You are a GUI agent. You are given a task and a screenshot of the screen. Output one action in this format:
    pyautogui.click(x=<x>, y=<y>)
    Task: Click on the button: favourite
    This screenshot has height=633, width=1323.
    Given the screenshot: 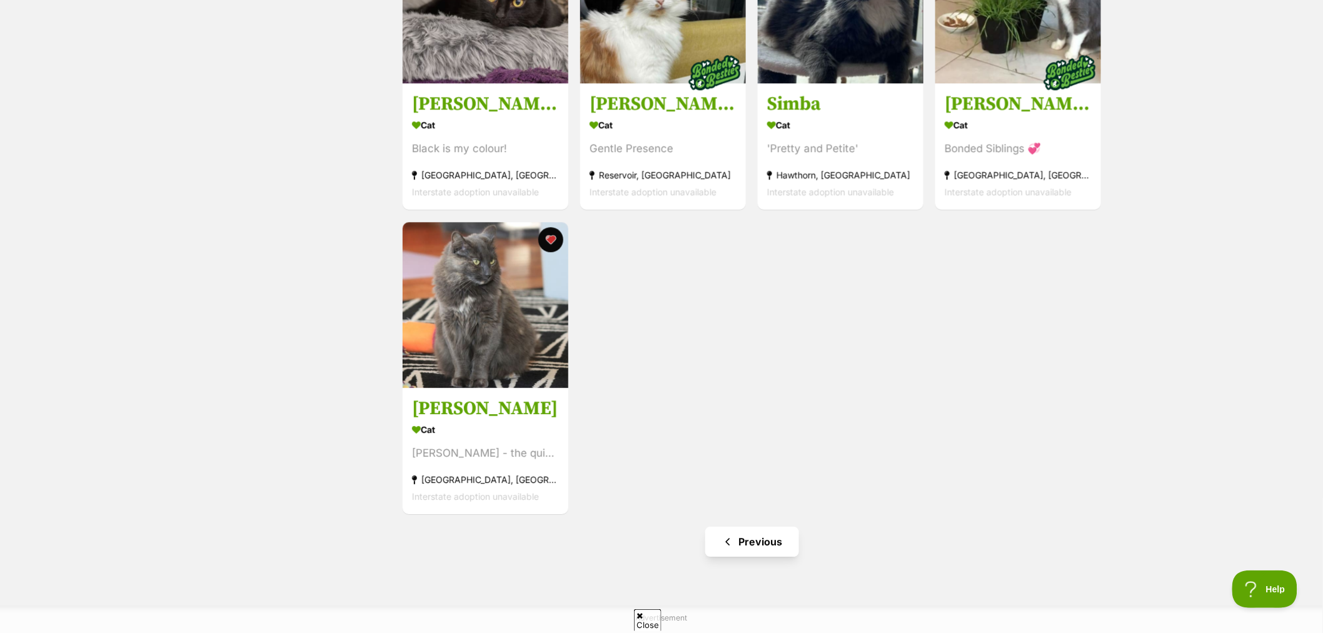 What is the action you would take?
    pyautogui.click(x=551, y=239)
    